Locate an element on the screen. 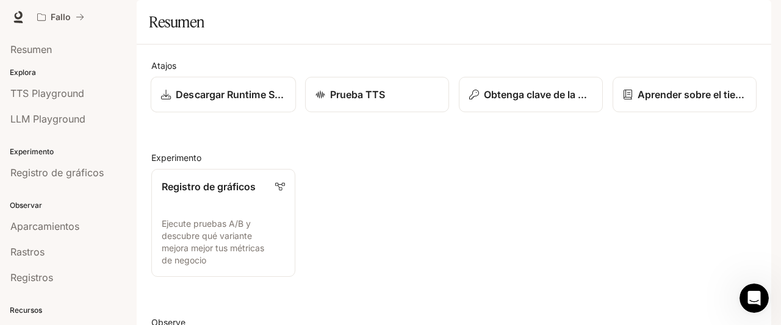 The image size is (781, 325). a: Aprender sobre el tiempo de carrera is located at coordinates (685, 95).